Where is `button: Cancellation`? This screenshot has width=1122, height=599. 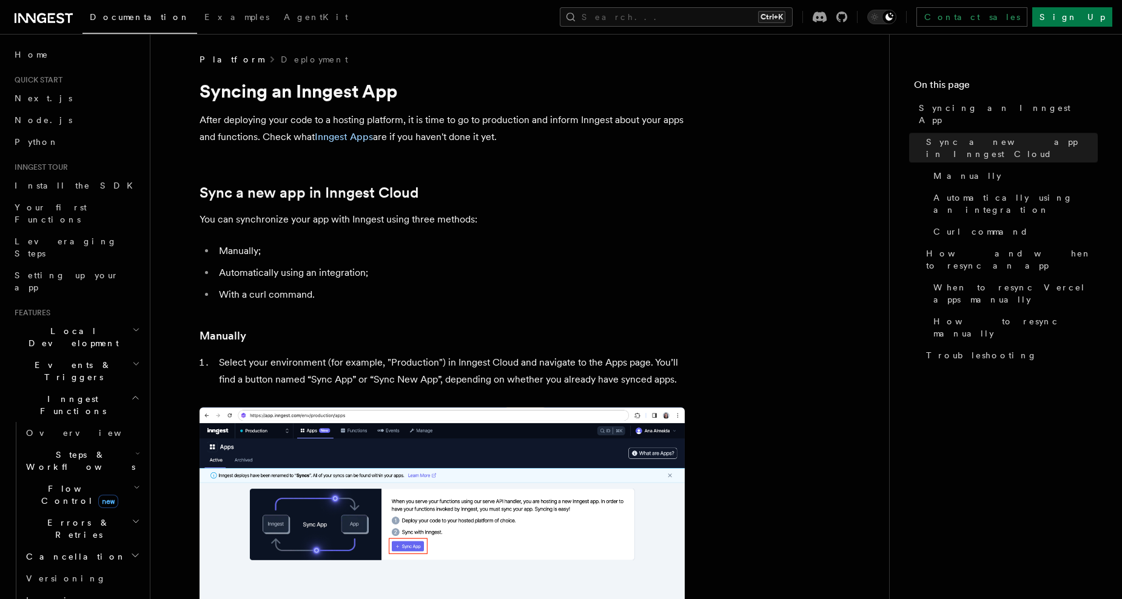
button: Cancellation is located at coordinates (82, 557).